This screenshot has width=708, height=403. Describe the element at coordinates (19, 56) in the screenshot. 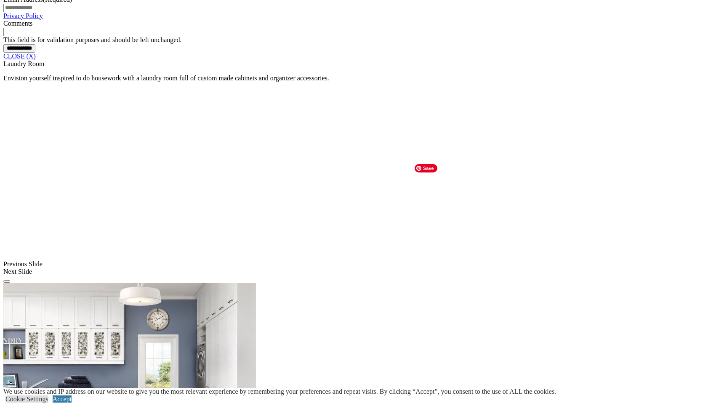

I see `a: CLOSE (X)` at that location.